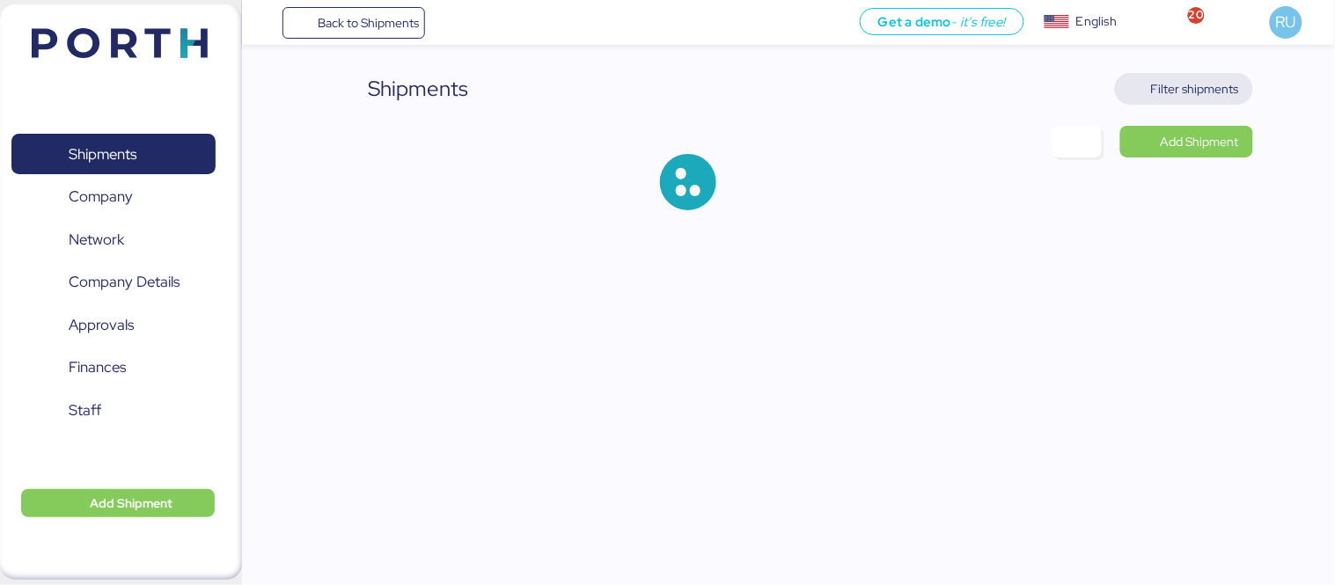 This screenshot has width=1335, height=585. What do you see at coordinates (114, 197) in the screenshot?
I see `a: Company` at bounding box center [114, 197].